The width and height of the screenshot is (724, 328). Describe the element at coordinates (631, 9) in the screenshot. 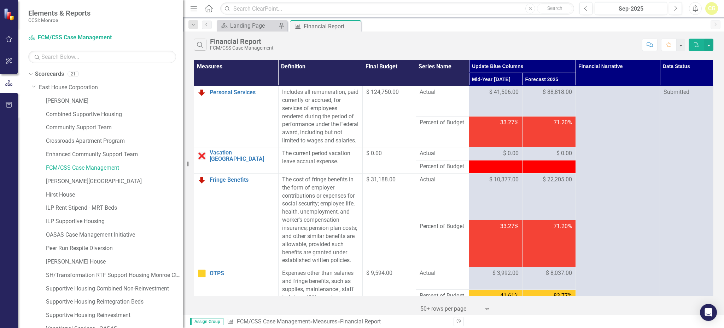

I see `div: Sep-2025` at that location.